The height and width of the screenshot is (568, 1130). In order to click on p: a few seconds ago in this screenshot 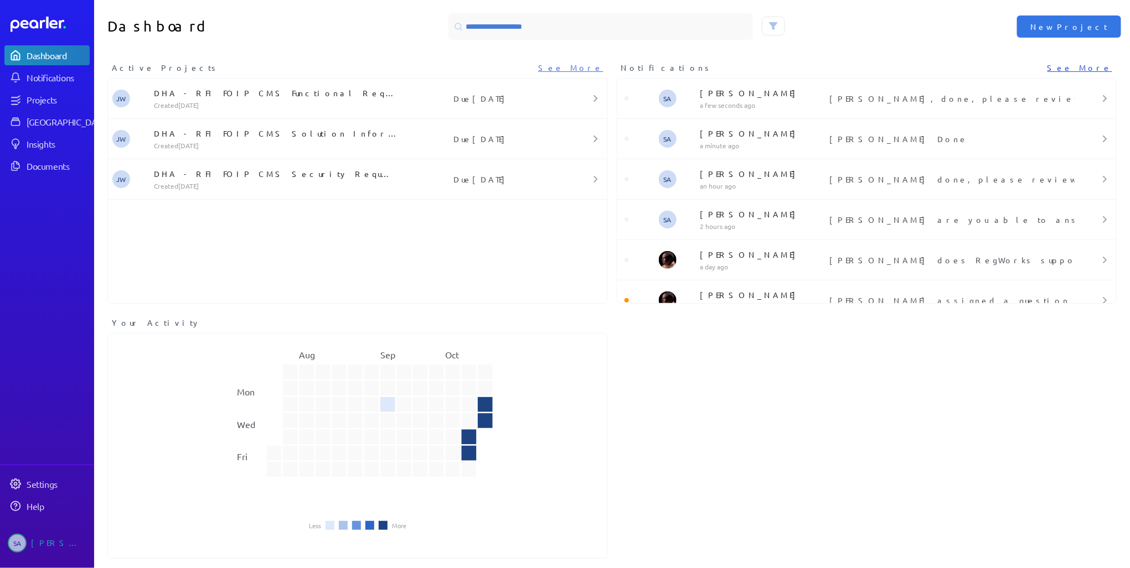, I will do `click(762, 105)`.